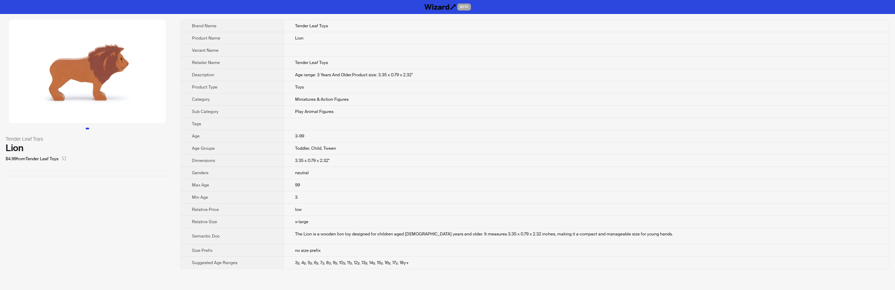  I want to click on span: Min Age, so click(200, 197).